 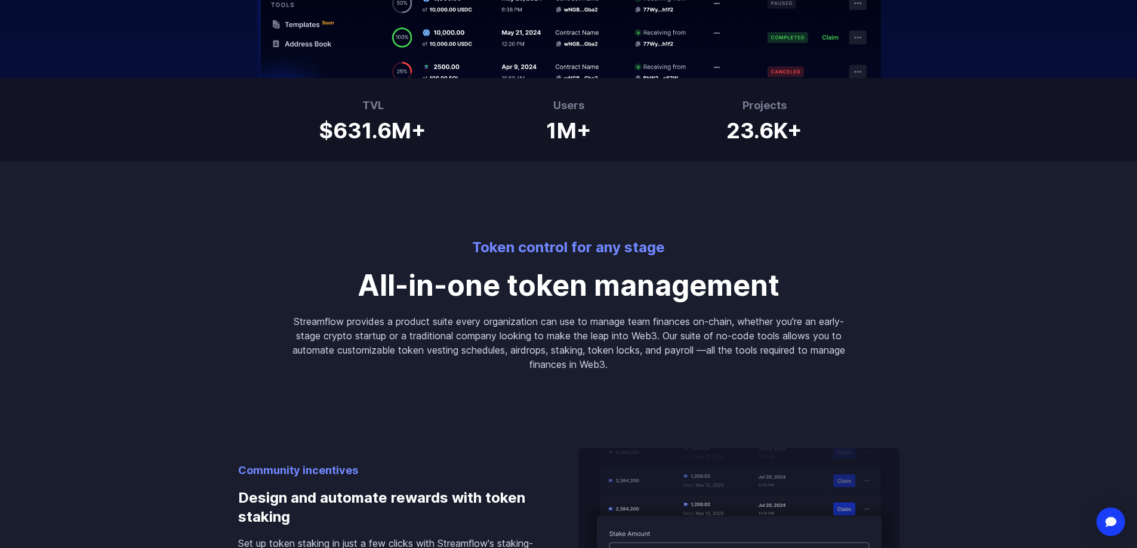 I want to click on p: Streamflow provides a product suite every organization can use to manage team finances on-chain, ..., so click(x=569, y=343).